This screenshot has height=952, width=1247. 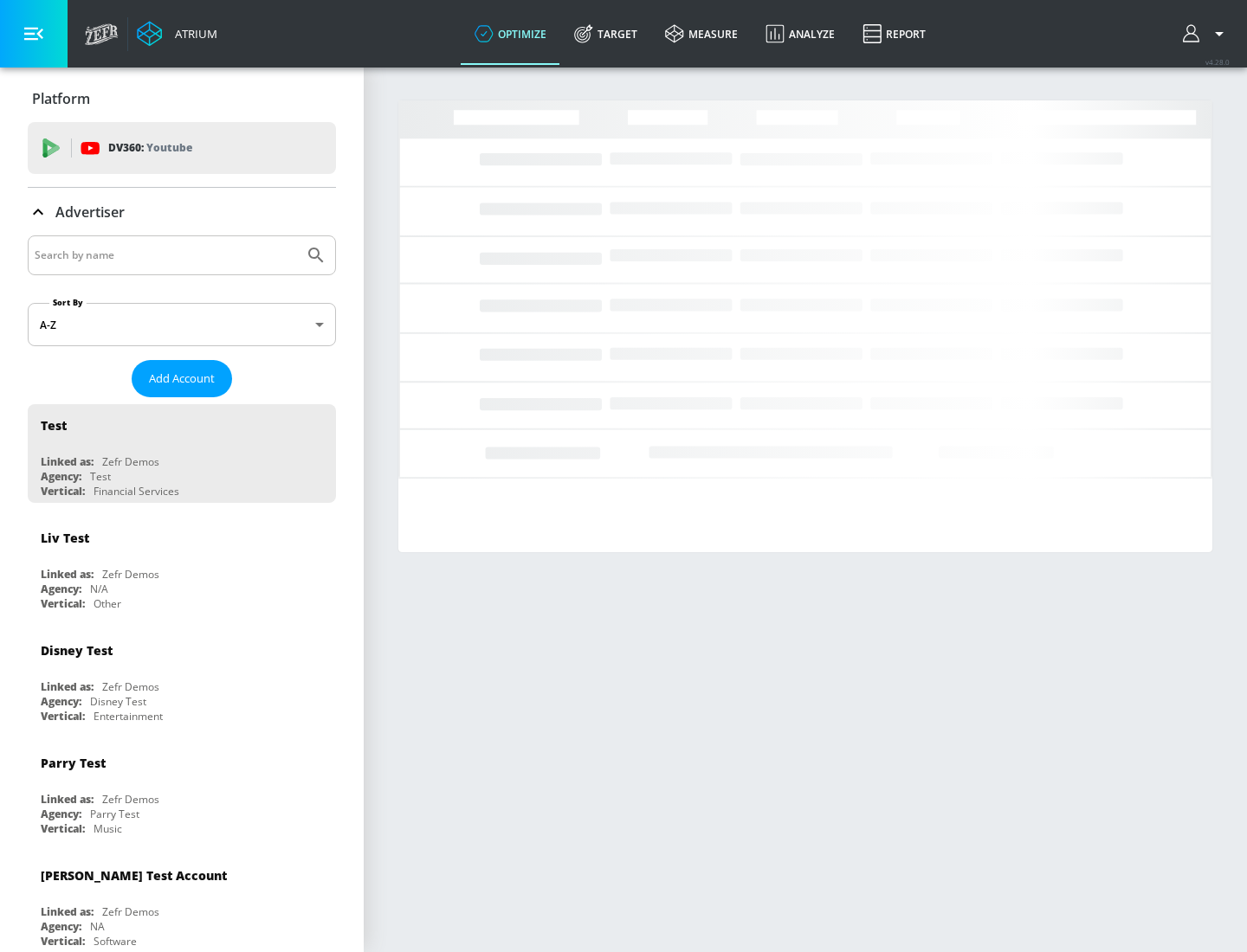 What do you see at coordinates (90, 212) in the screenshot?
I see `p: Advertiser` at bounding box center [90, 212].